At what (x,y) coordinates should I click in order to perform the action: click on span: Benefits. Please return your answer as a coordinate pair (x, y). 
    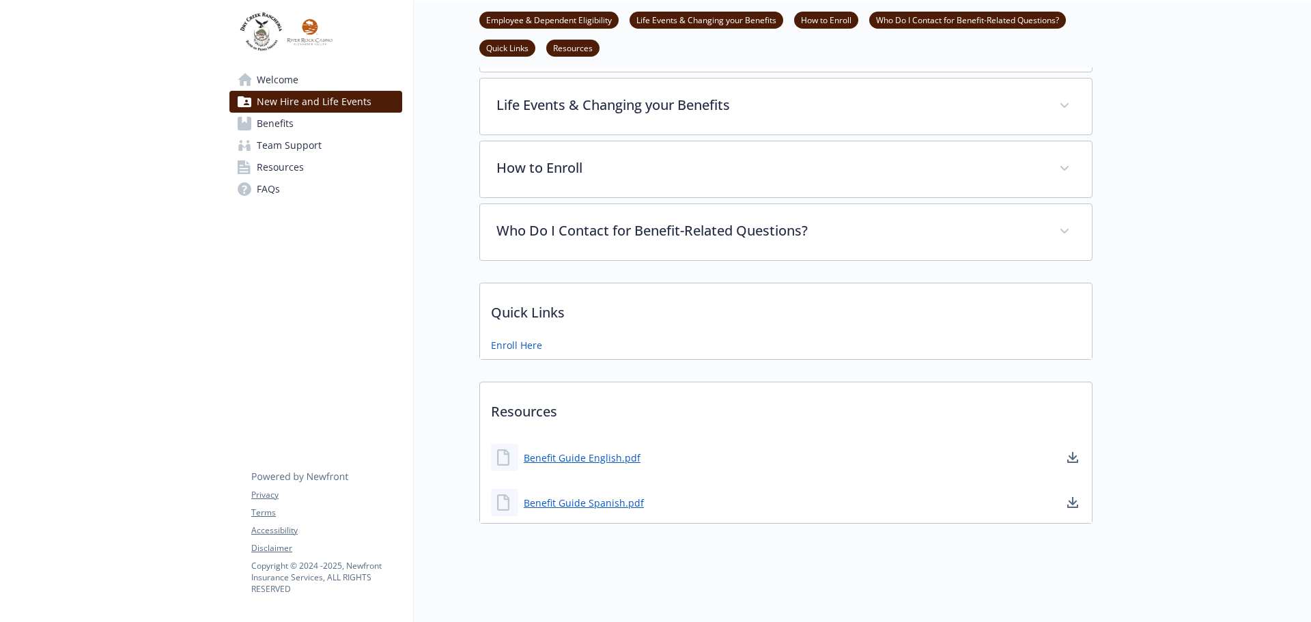
    Looking at the image, I should click on (275, 124).